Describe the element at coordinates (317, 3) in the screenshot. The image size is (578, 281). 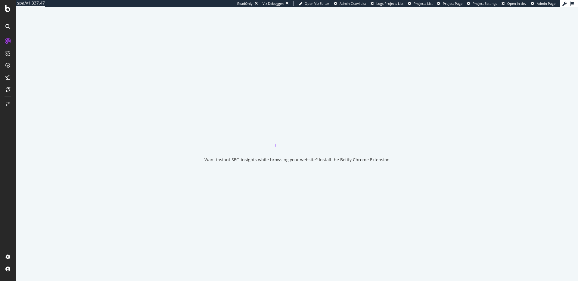
I see `span: Open Viz Editor` at that location.